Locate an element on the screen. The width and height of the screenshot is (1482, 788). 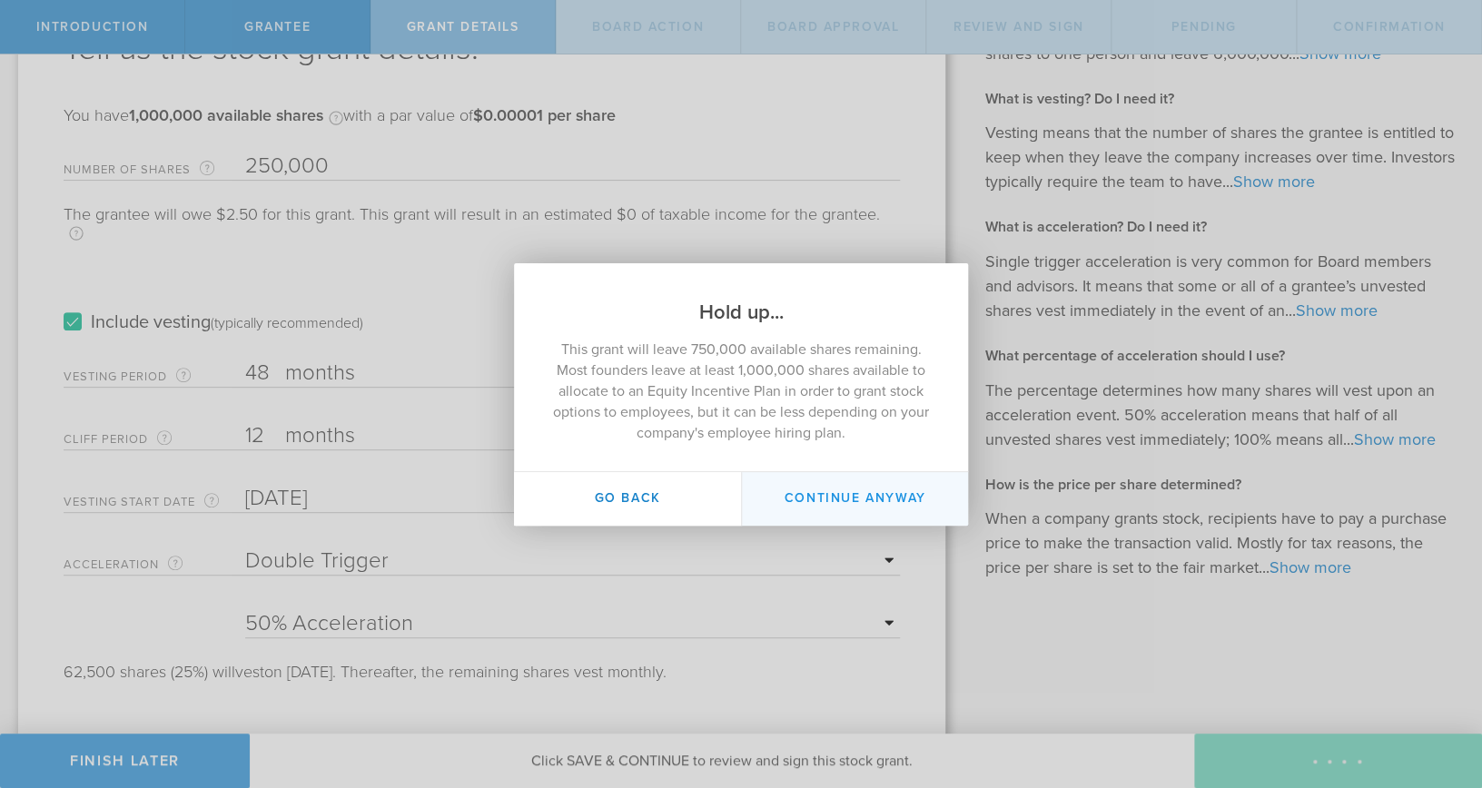
button: Continue Anyway is located at coordinates (854, 499).